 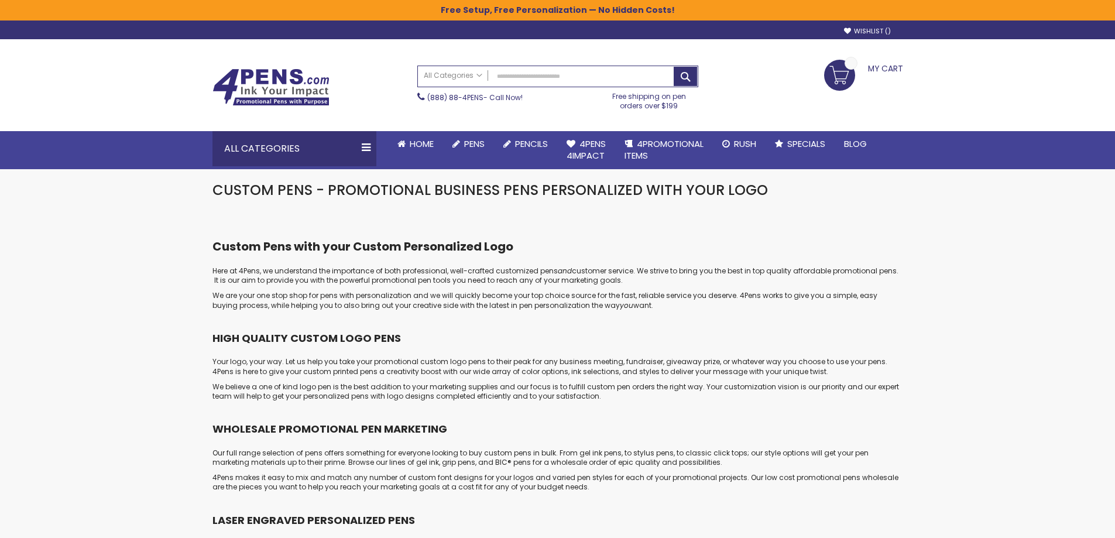 I want to click on a: Rush, so click(x=739, y=144).